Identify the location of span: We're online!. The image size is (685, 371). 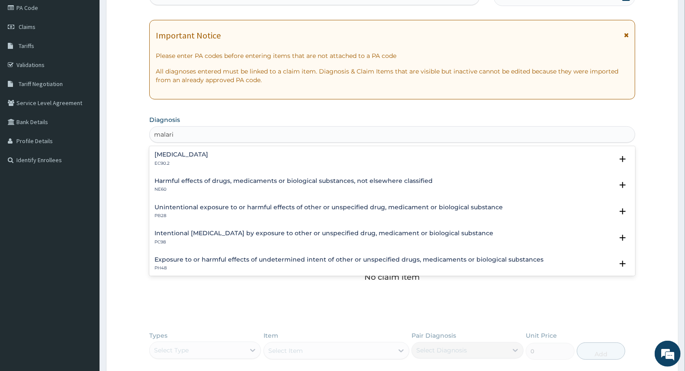
(85, 153).